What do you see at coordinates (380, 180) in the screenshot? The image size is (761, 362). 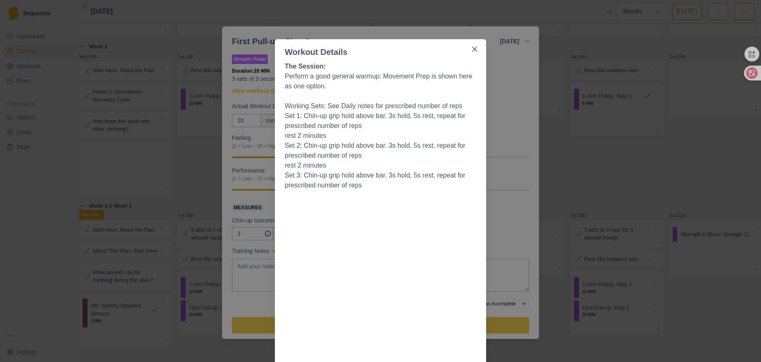 I see `p: Set 3: Chin-up grip hold above bar. 3s hold, 5s rest, repeat for prescribed number of reps` at bounding box center [380, 180].